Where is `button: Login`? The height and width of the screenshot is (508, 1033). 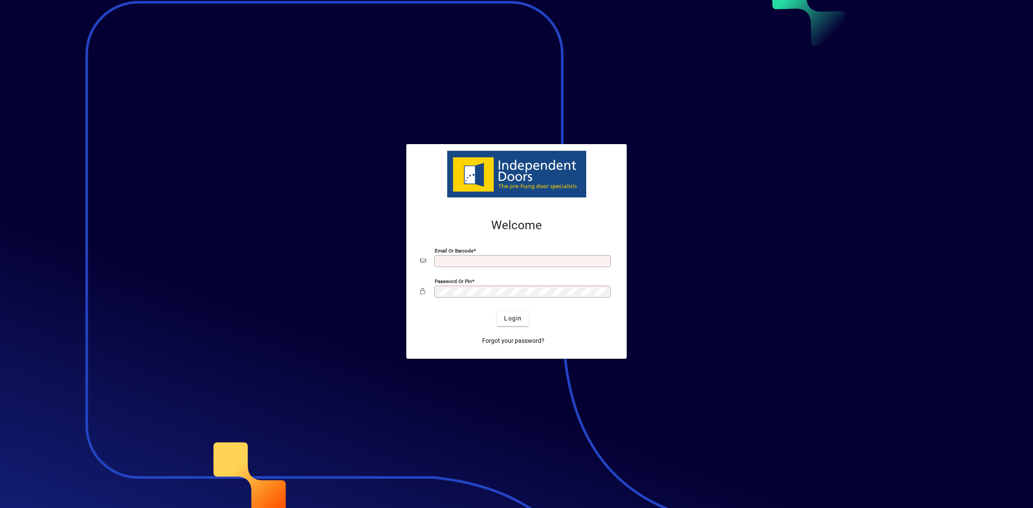
button: Login is located at coordinates (512, 318).